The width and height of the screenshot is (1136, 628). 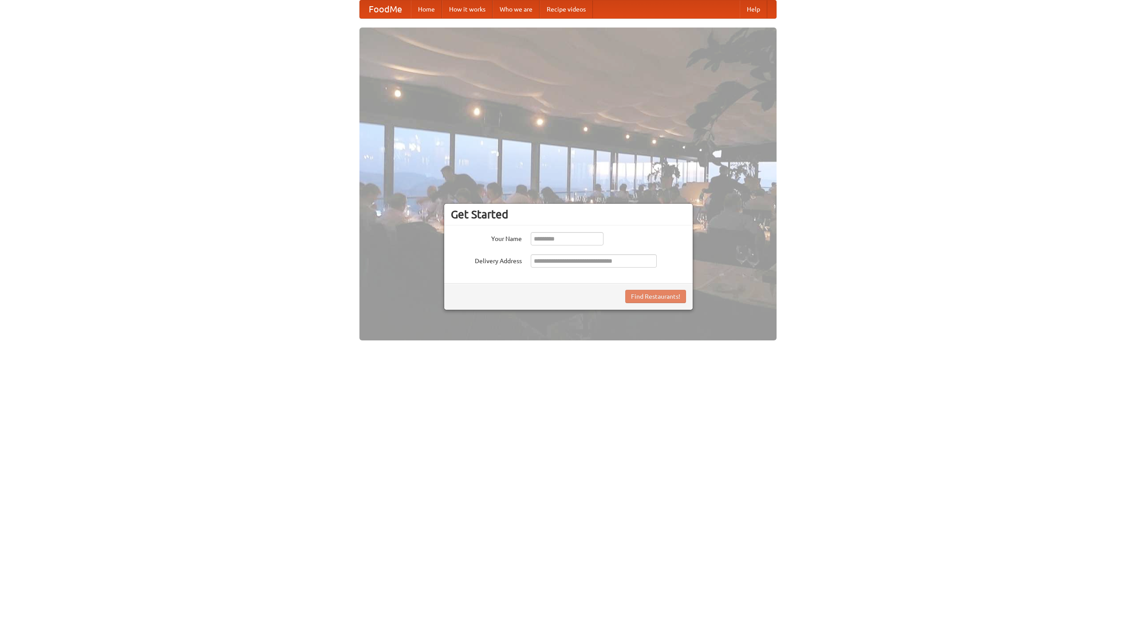 I want to click on a: Help, so click(x=753, y=9).